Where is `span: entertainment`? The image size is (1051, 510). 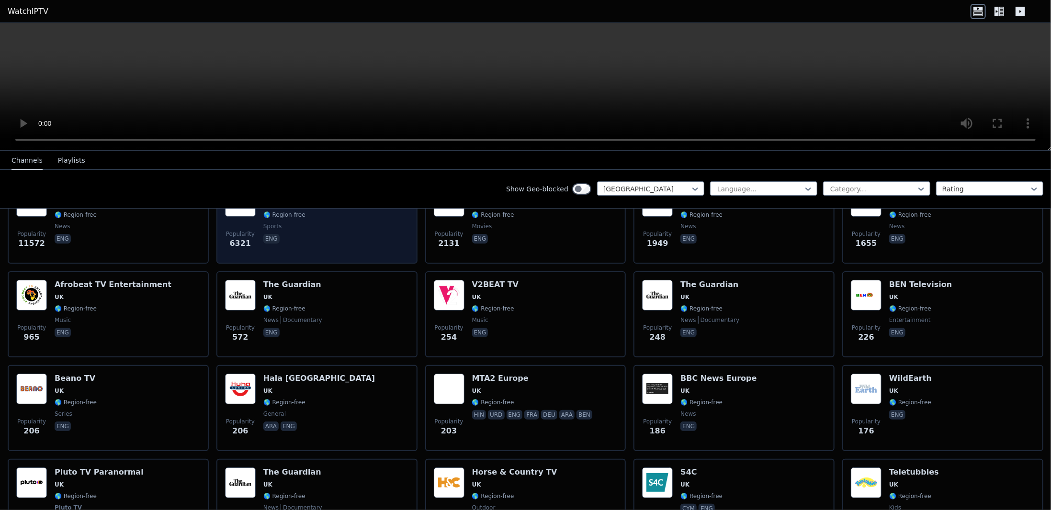 span: entertainment is located at coordinates (909, 320).